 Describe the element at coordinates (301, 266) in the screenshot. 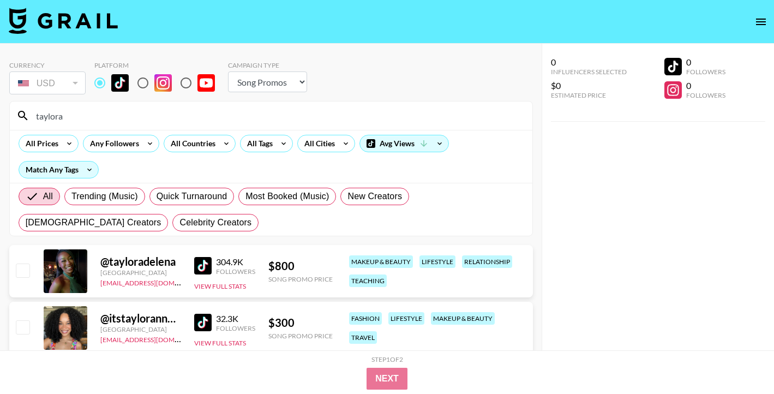

I see `div: $ 800` at that location.